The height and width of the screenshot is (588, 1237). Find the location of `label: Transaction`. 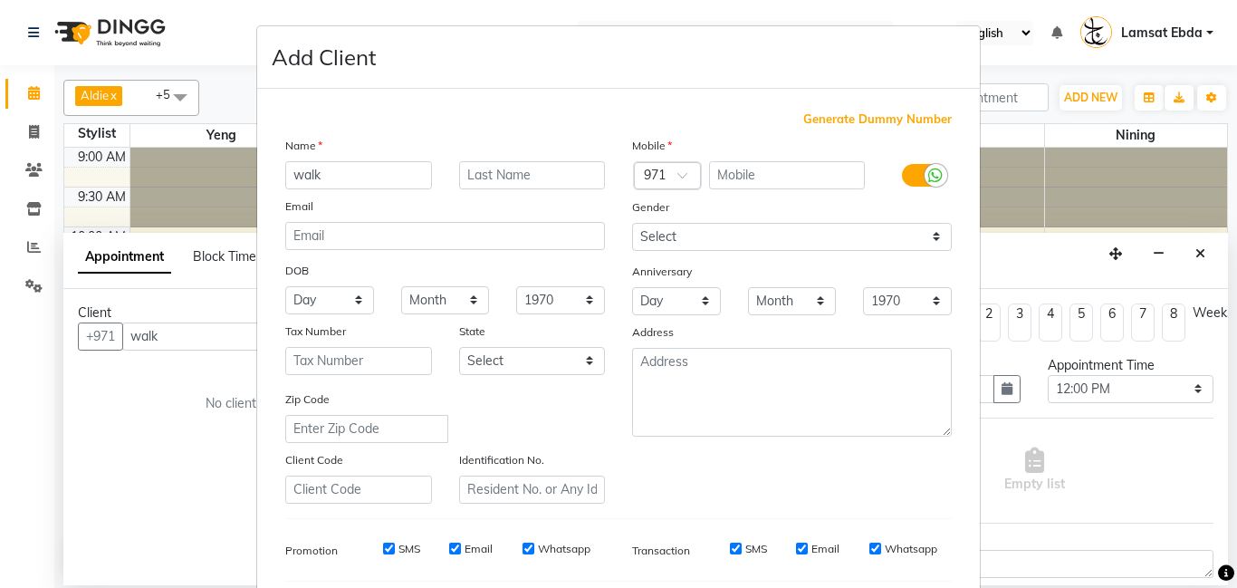

label: Transaction is located at coordinates (661, 551).